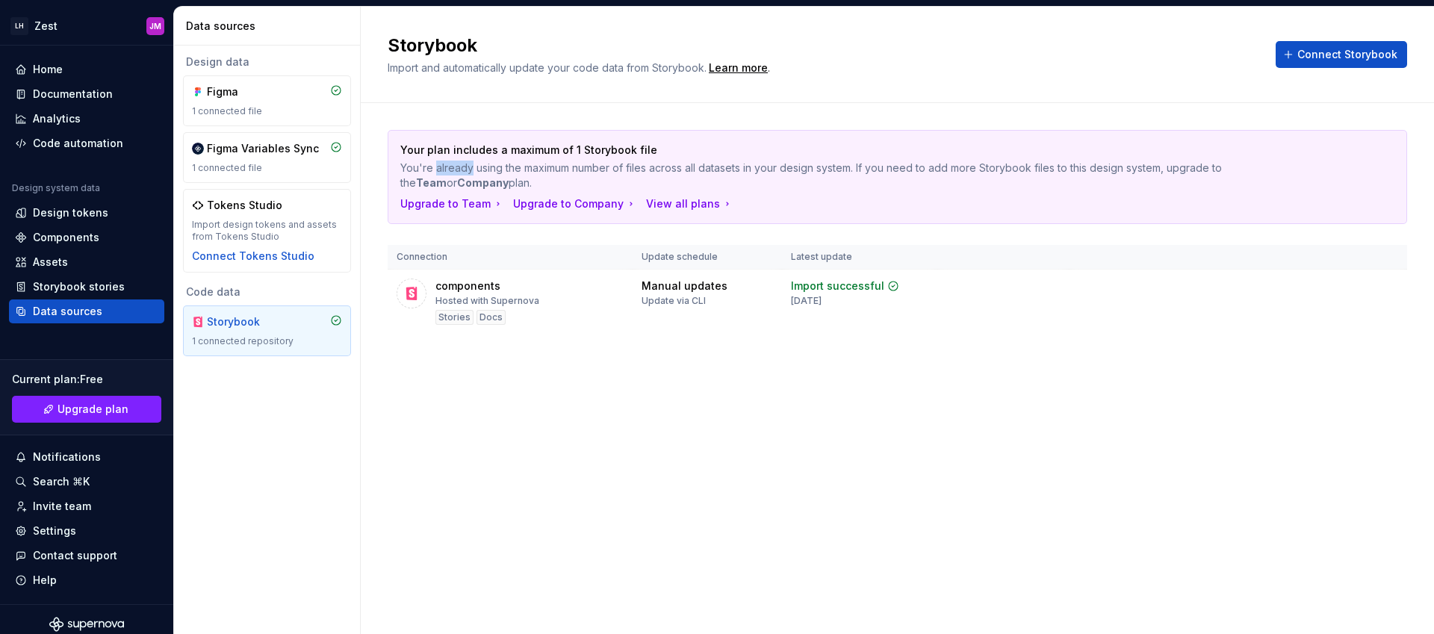  What do you see at coordinates (452, 204) in the screenshot?
I see `div: Upgrade to Team` at bounding box center [452, 204].